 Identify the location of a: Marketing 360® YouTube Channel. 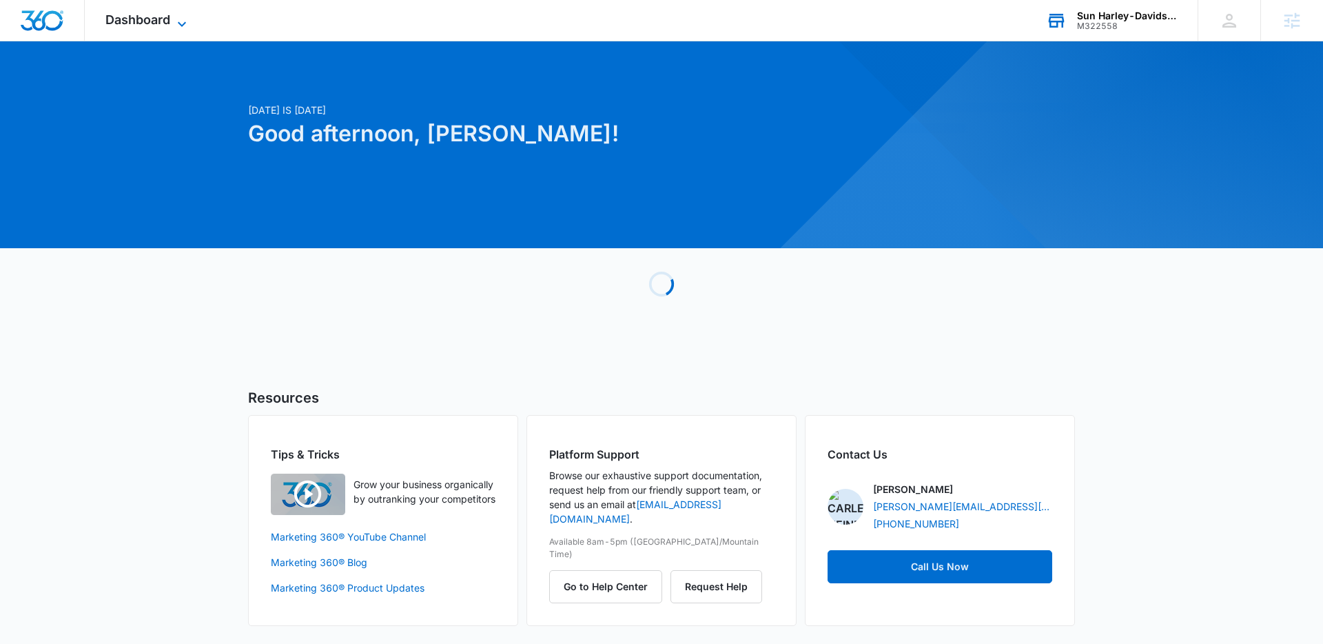
(383, 536).